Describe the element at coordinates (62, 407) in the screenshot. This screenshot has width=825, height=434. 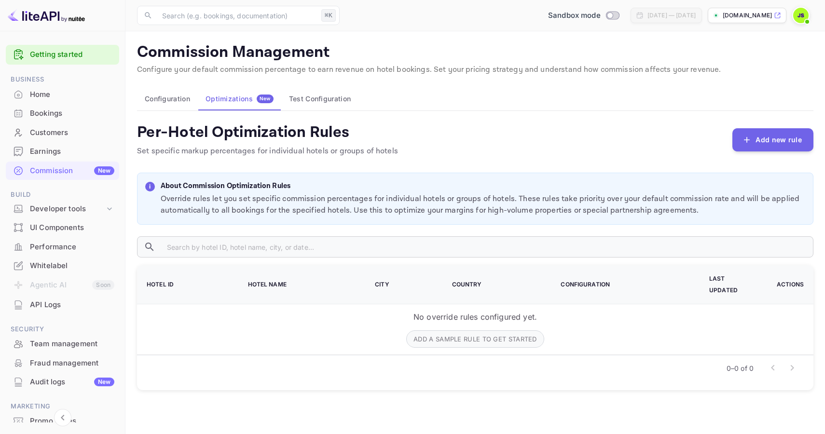
I see `span: Marketing` at that location.